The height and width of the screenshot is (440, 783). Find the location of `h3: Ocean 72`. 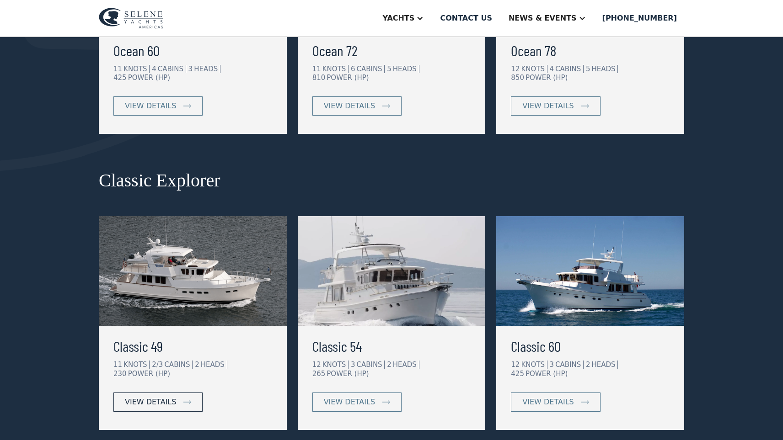

h3: Ocean 72 is located at coordinates (392, 50).